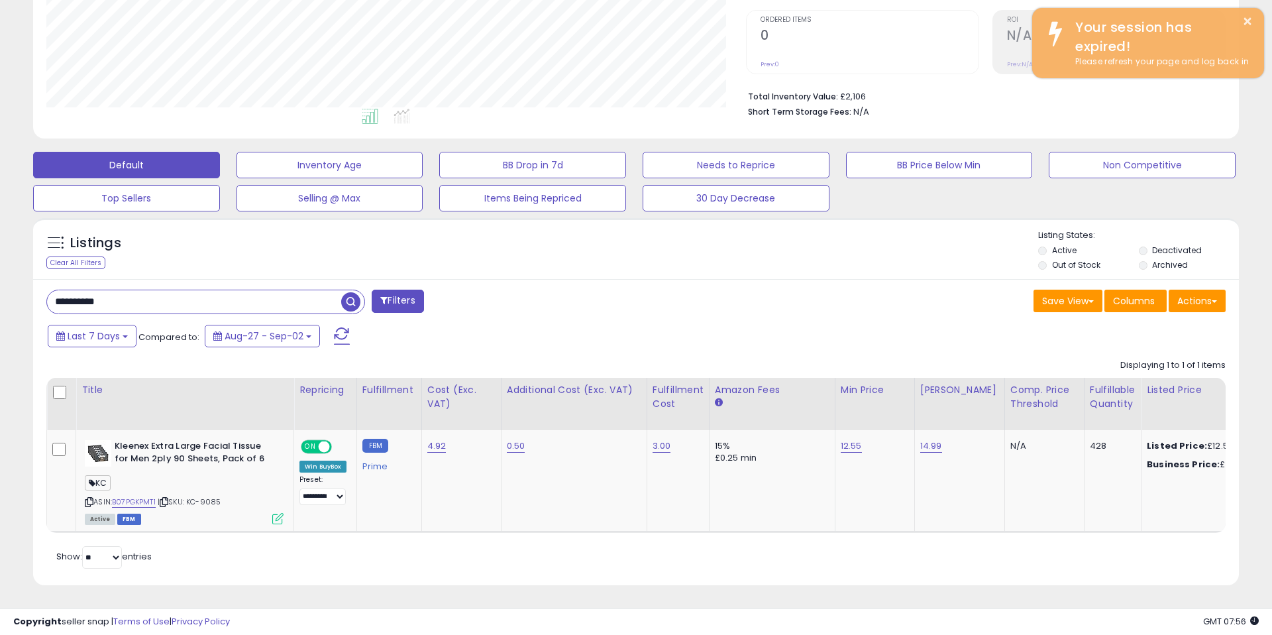 This screenshot has height=635, width=1272. I want to click on div: seller snap | |, so click(121, 621).